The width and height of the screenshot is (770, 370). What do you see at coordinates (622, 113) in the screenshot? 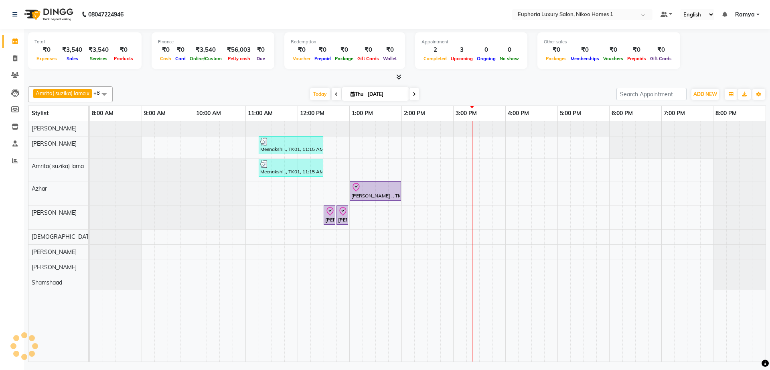
I see `a: 6:00 PM` at bounding box center [622, 113].